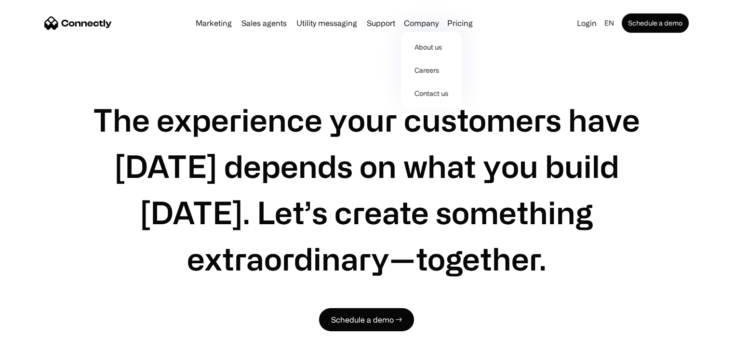  Describe the element at coordinates (431, 69) in the screenshot. I see `nav: Company` at that location.